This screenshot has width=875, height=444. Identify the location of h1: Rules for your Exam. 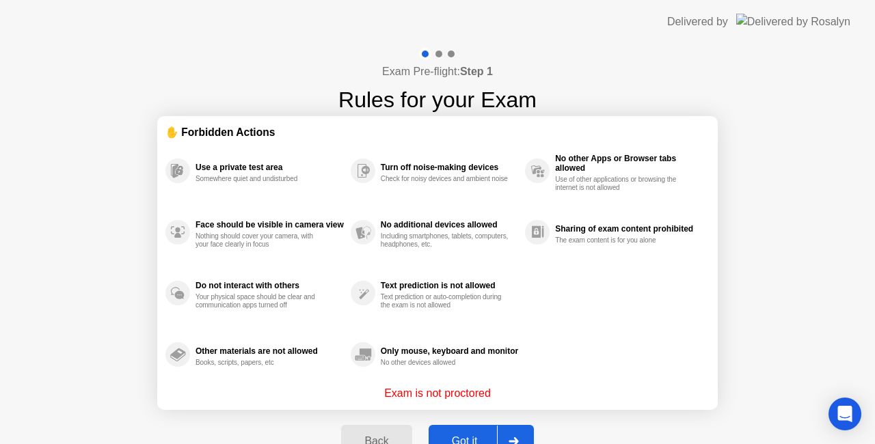
(437, 100).